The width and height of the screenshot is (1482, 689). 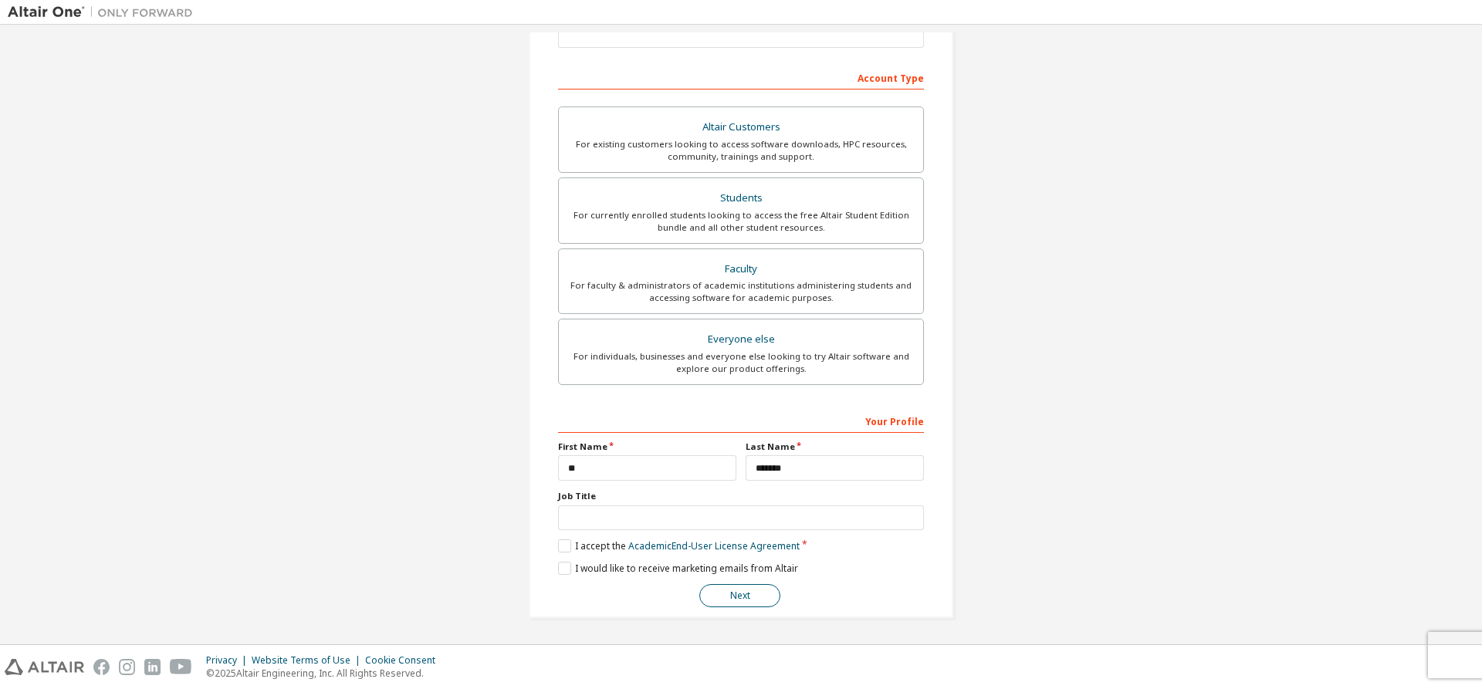 I want to click on label: I accept the, so click(x=678, y=546).